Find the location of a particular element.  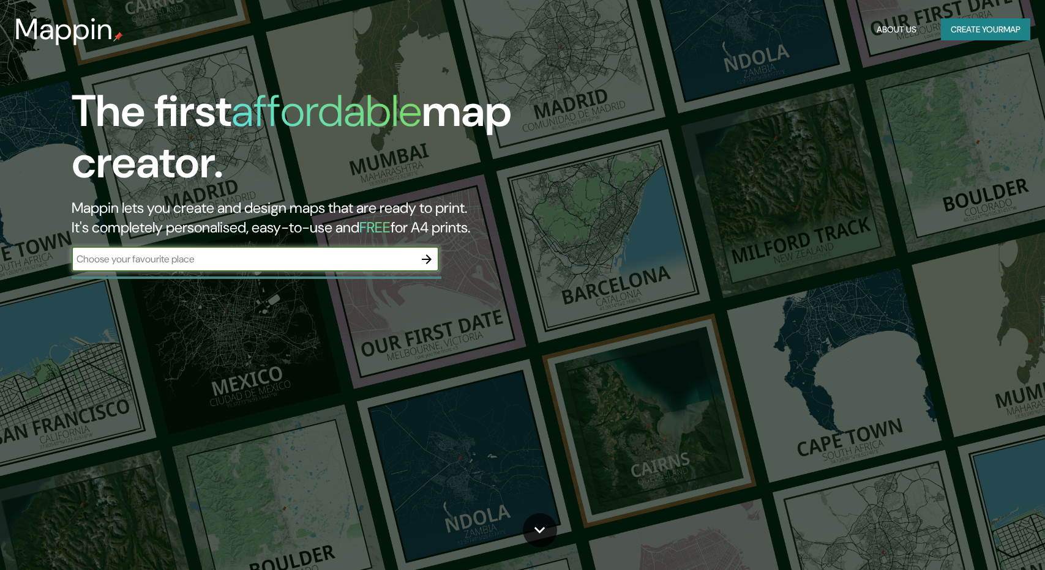

h2: Mappin lets you create and design maps that are ready to print. It's completely personalised, eas... is located at coordinates (333, 218).